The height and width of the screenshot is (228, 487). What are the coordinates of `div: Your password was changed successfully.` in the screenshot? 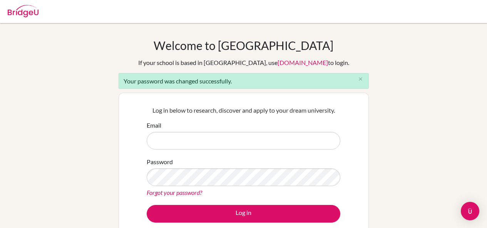 It's located at (244, 81).